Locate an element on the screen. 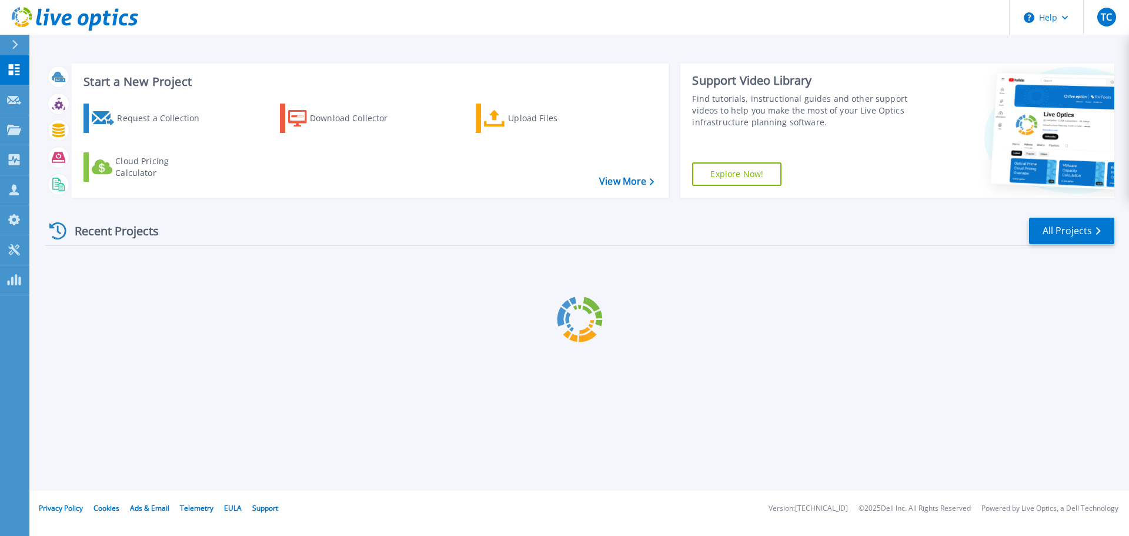  a: Upload Files is located at coordinates (541, 118).